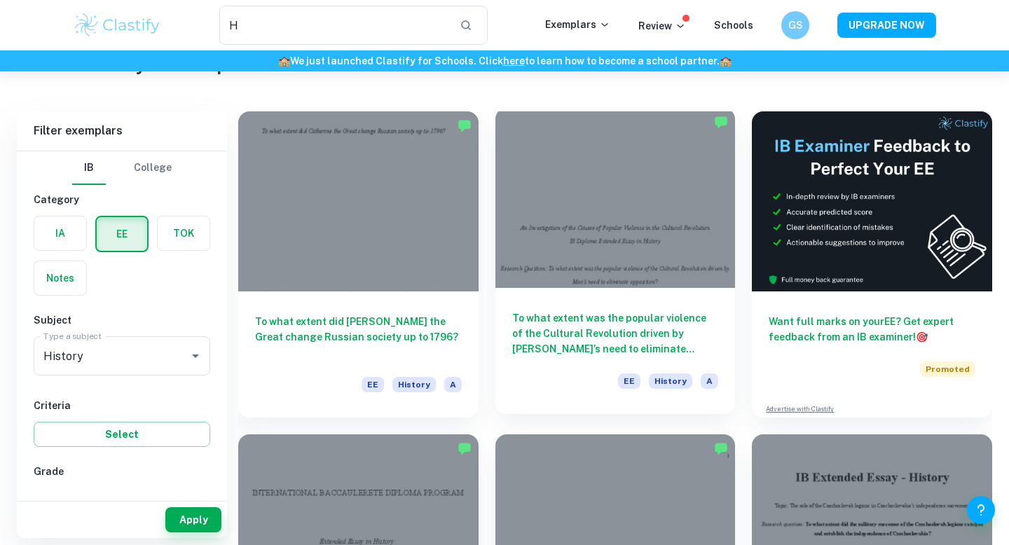 The width and height of the screenshot is (1009, 545). Describe the element at coordinates (734, 25) in the screenshot. I see `a: Schools` at that location.